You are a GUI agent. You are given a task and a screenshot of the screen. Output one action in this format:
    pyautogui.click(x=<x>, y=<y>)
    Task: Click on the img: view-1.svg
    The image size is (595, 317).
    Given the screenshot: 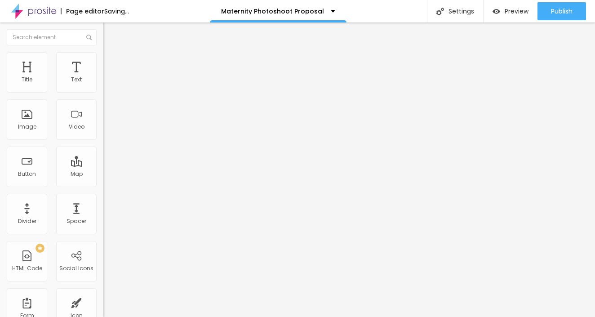 What is the action you would take?
    pyautogui.click(x=496, y=11)
    